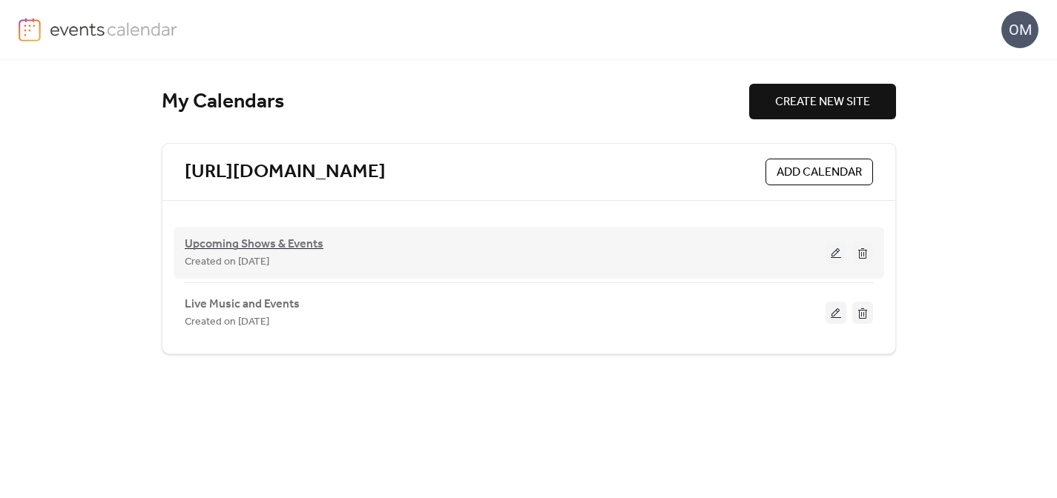 This screenshot has width=1057, height=498. Describe the element at coordinates (254, 245) in the screenshot. I see `span: Upcoming Shows & Events` at that location.